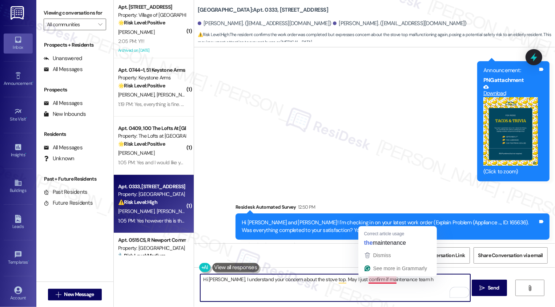  What do you see at coordinates (65, 114) in the screenshot?
I see `div: New Inbounds` at bounding box center [65, 114].